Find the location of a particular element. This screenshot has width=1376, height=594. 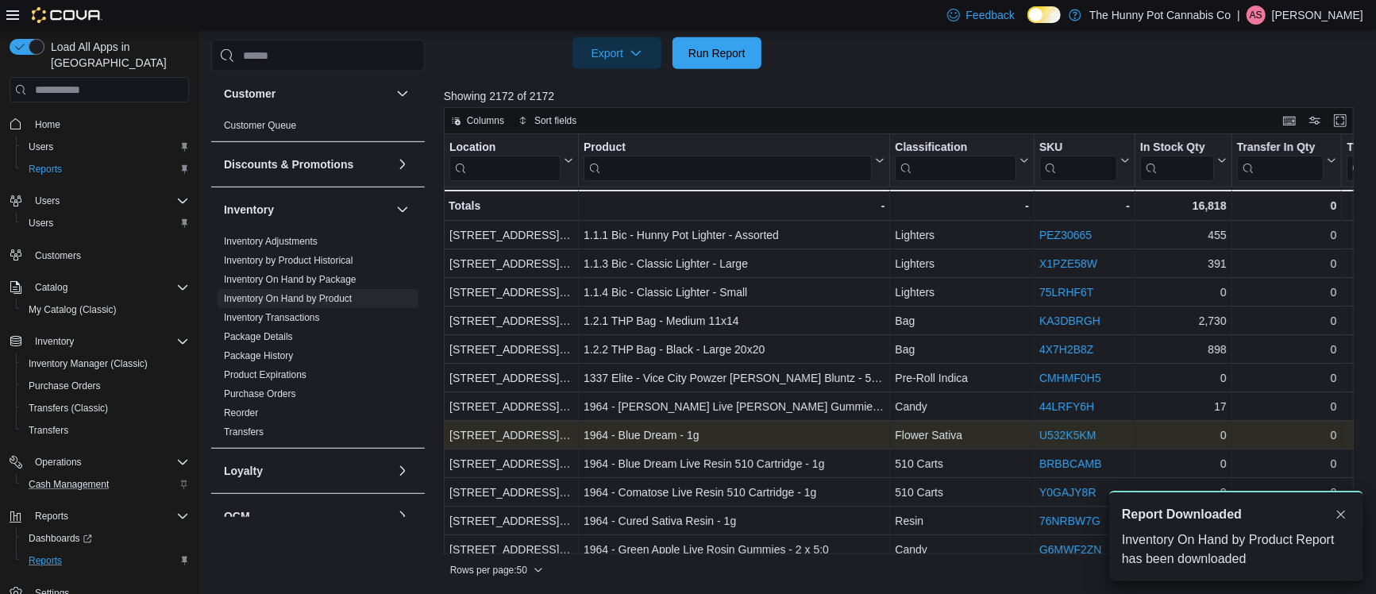

div: SKU is located at coordinates (1078, 148).